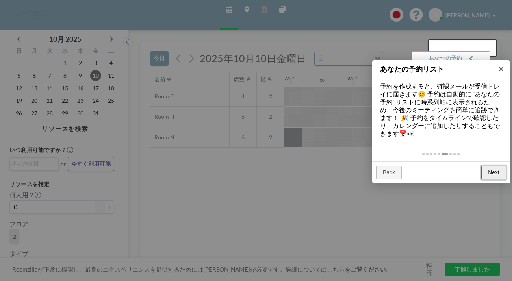 This screenshot has height=281, width=512. Describe the element at coordinates (435, 69) in the screenshot. I see `h1: あなたの予約リスト` at that location.